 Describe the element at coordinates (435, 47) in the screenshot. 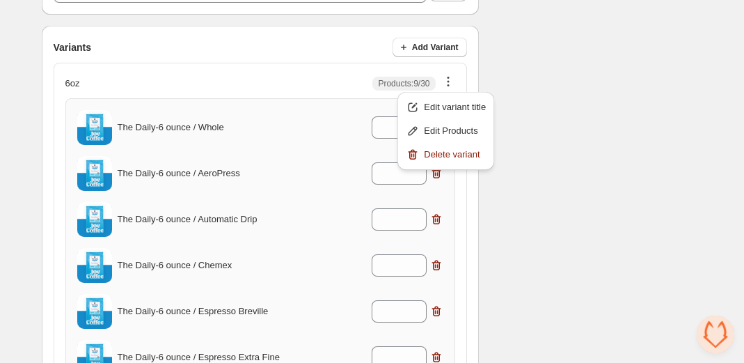

I see `span: Add Variant` at that location.